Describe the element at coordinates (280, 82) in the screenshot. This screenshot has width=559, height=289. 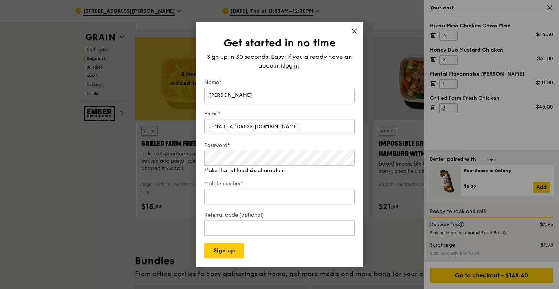
I see `label: Name*` at that location.